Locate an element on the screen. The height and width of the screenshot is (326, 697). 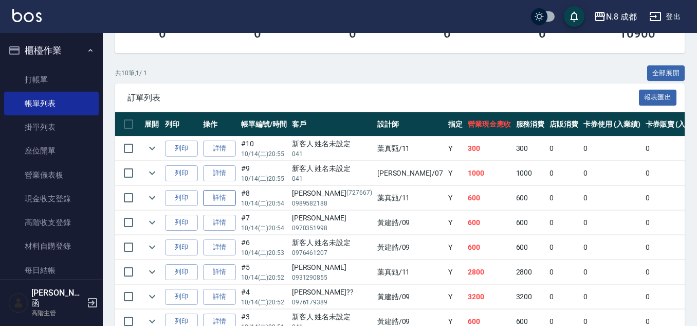
td: #10 is located at coordinates (264, 148).